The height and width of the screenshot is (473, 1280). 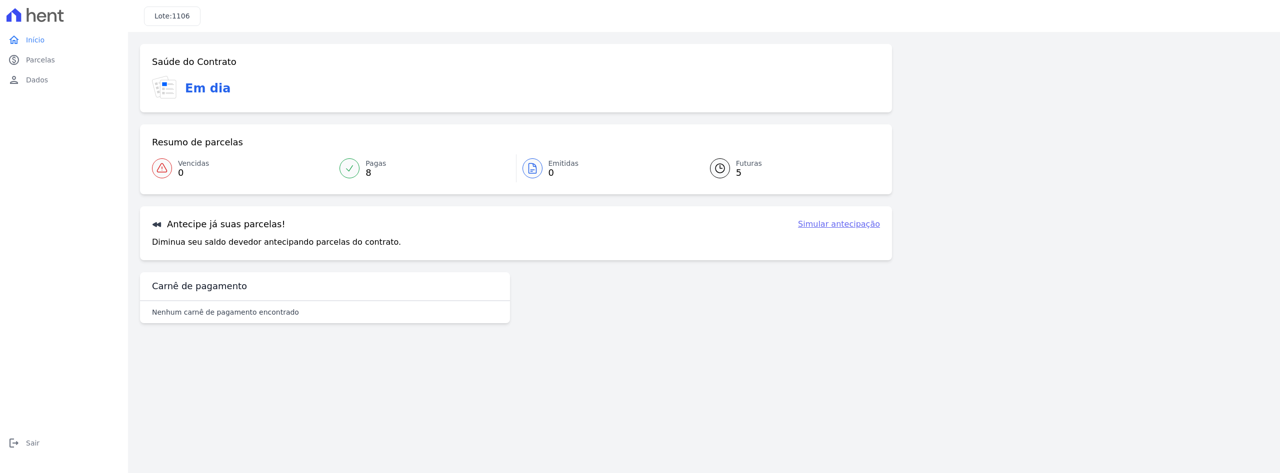 I want to click on h3: Resumo de parcelas, so click(x=197, y=142).